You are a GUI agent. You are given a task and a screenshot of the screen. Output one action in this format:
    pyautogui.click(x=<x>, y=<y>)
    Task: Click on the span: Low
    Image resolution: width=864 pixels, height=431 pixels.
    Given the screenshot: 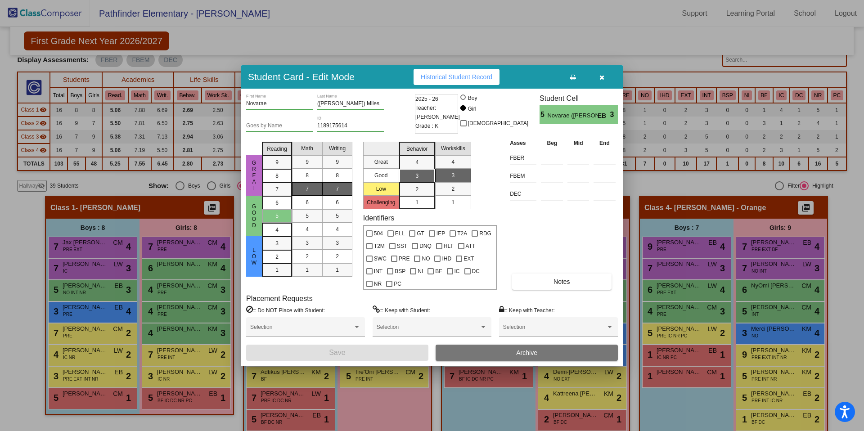 What is the action you would take?
    pyautogui.click(x=254, y=256)
    